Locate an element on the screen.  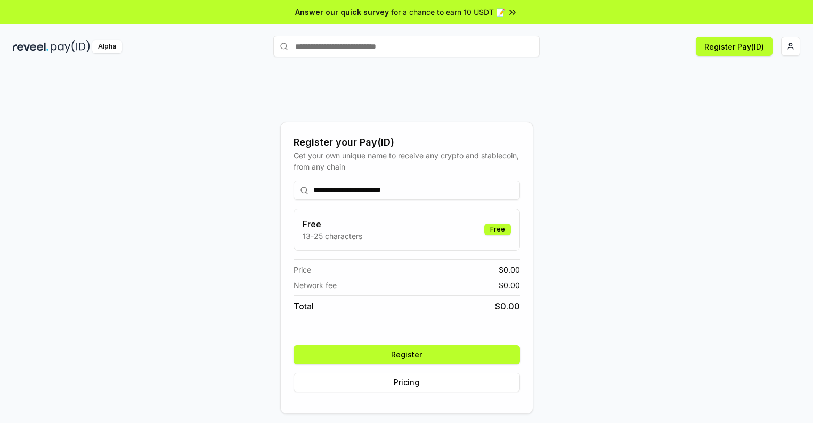
img: reveel_dark is located at coordinates (30, 46).